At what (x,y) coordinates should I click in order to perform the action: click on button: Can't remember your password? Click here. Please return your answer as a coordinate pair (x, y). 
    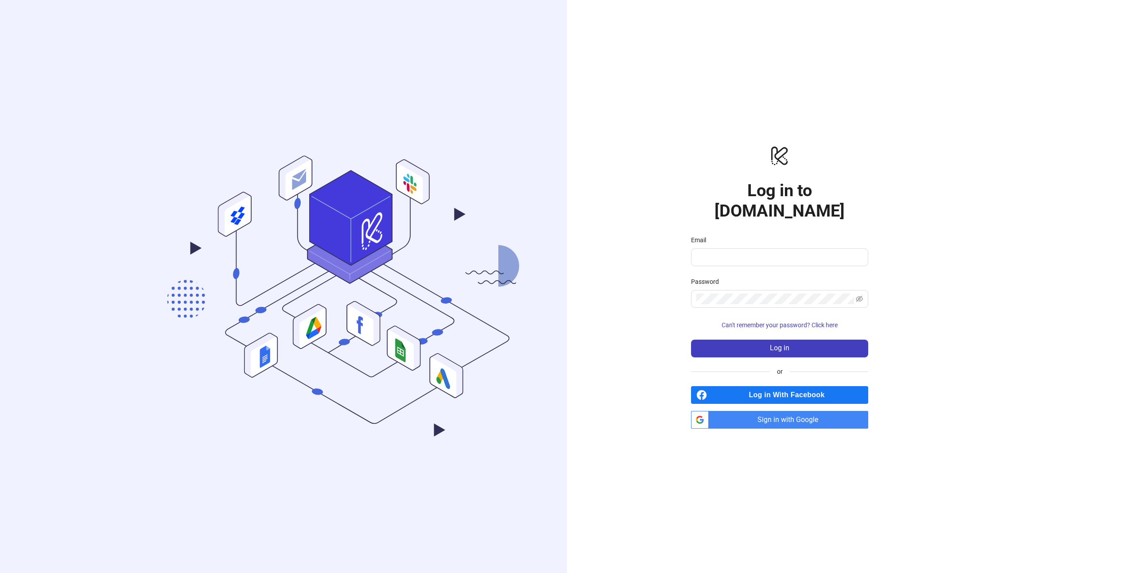
    Looking at the image, I should click on (779, 325).